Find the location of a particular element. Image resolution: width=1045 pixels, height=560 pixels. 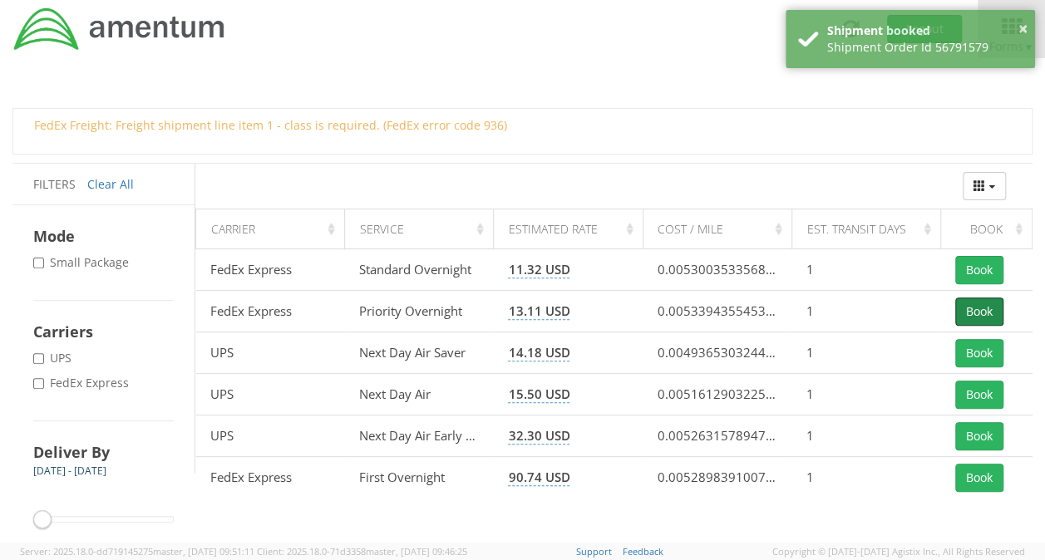

div: Service is located at coordinates (424, 229).